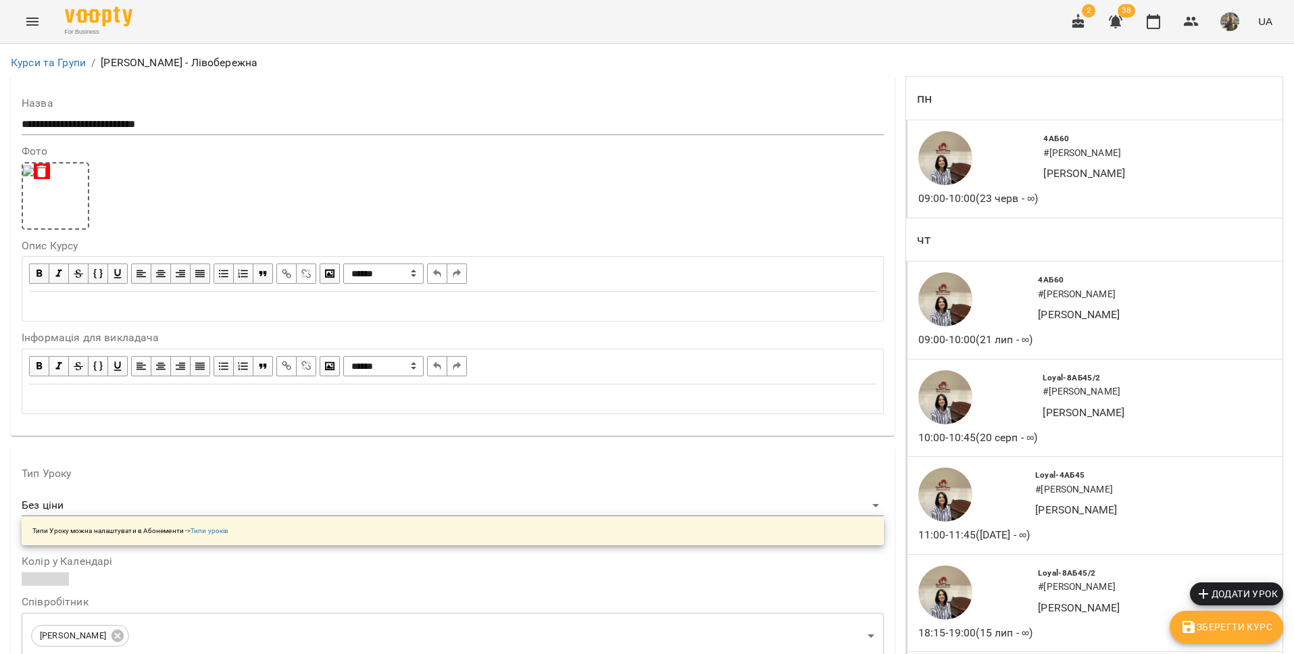  I want to click on label: Опис Курсу, so click(453, 246).